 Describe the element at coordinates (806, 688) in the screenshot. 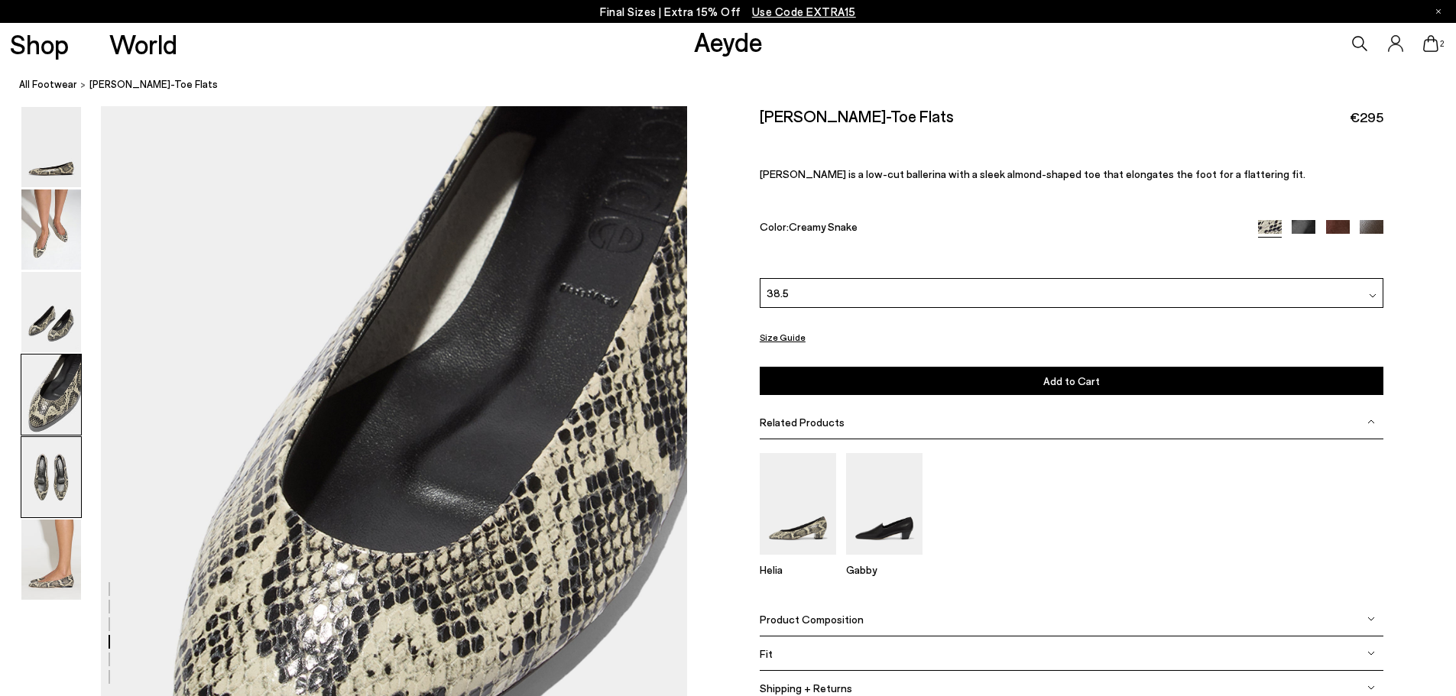

I see `span: Shipping + Returns` at that location.